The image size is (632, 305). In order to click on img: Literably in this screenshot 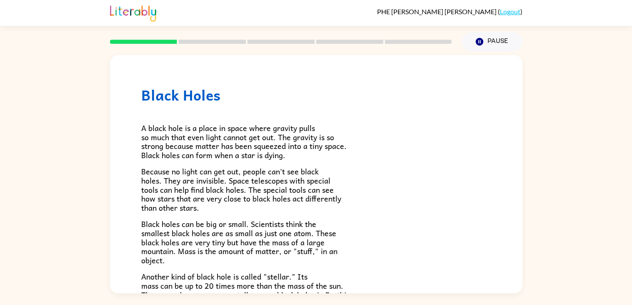, I will do `click(133, 13)`.